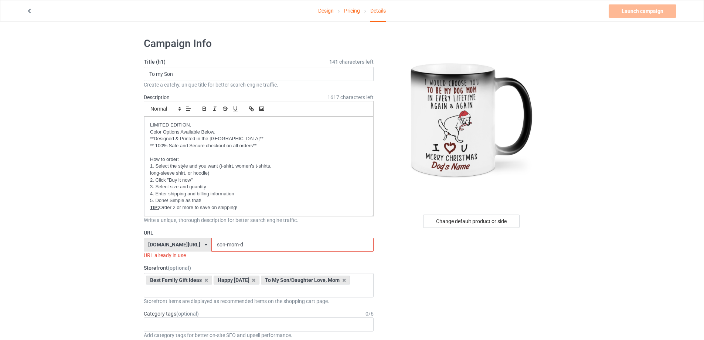  Describe the element at coordinates (259, 125) in the screenshot. I see `p: LIMITED EDITION.` at that location.